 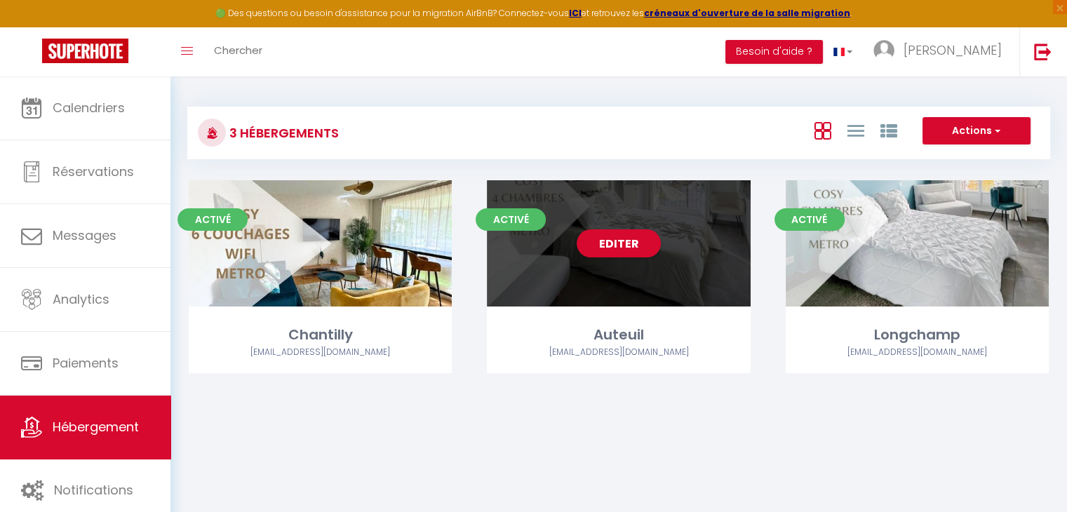 I want to click on a: Vue en Liste, so click(x=856, y=130).